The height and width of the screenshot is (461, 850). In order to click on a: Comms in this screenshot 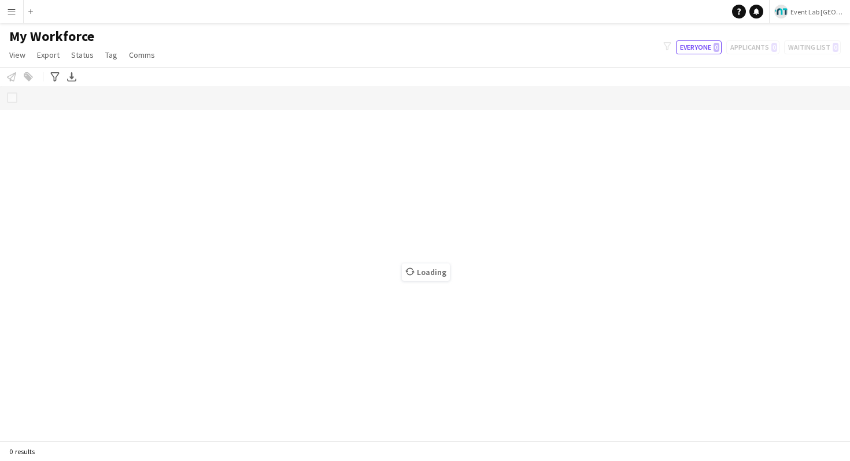, I will do `click(142, 55)`.